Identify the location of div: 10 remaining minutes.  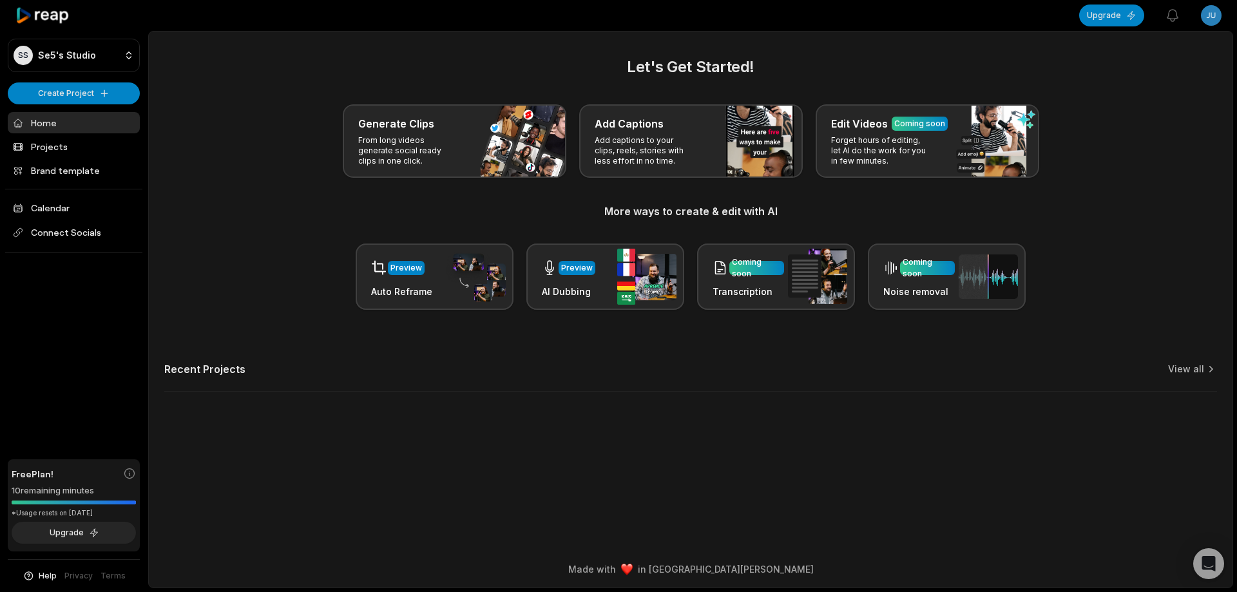
(73, 491).